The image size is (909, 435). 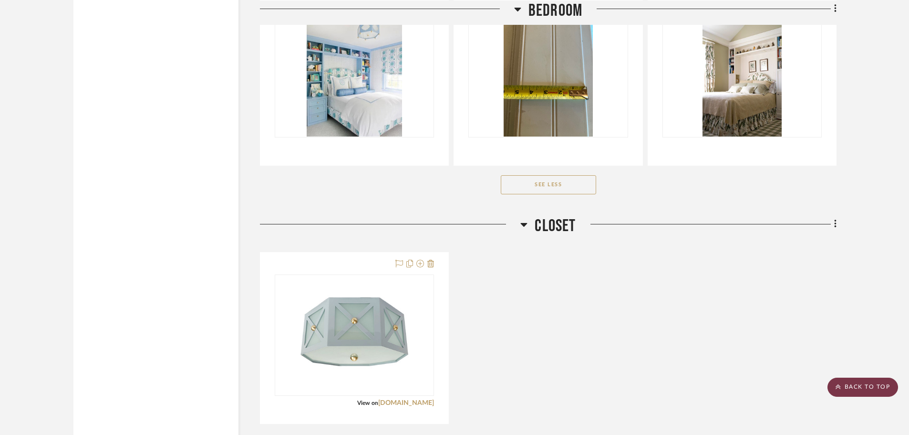 What do you see at coordinates (555, 226) in the screenshot?
I see `span: Closet` at bounding box center [555, 226].